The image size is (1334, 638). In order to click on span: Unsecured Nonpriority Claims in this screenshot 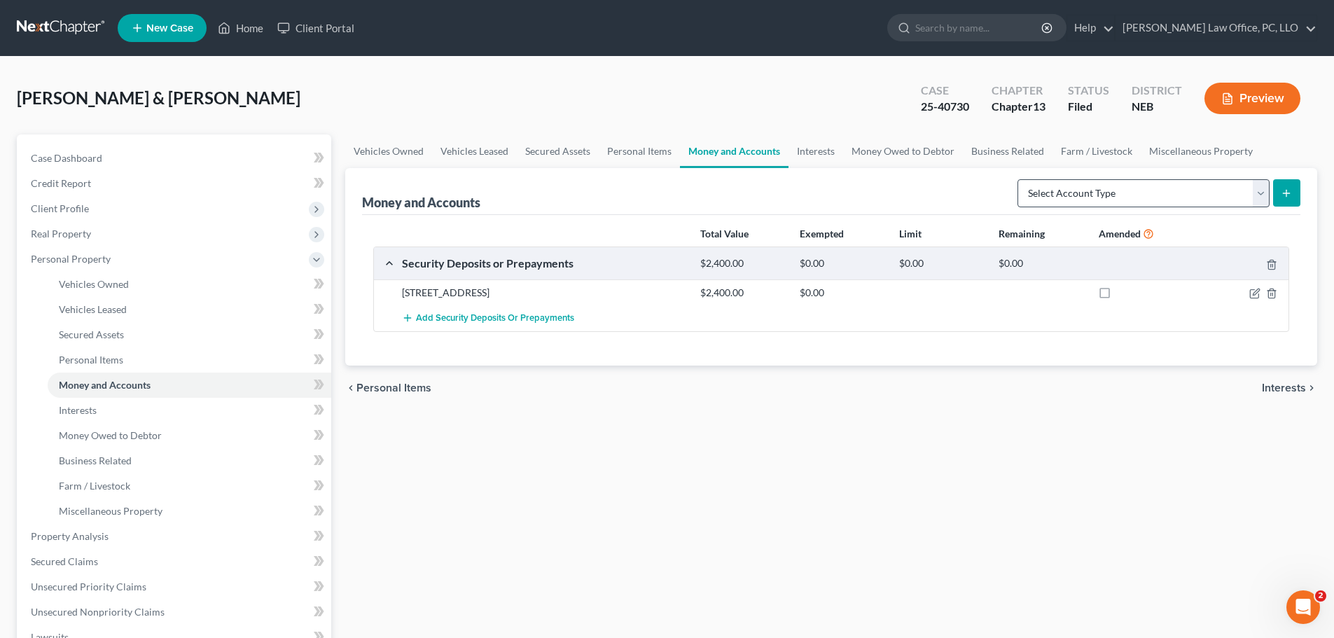, I will do `click(97, 611)`.